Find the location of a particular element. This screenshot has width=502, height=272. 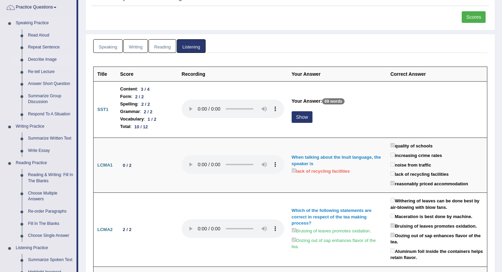

input: increasing crime rates is located at coordinates (392, 155).